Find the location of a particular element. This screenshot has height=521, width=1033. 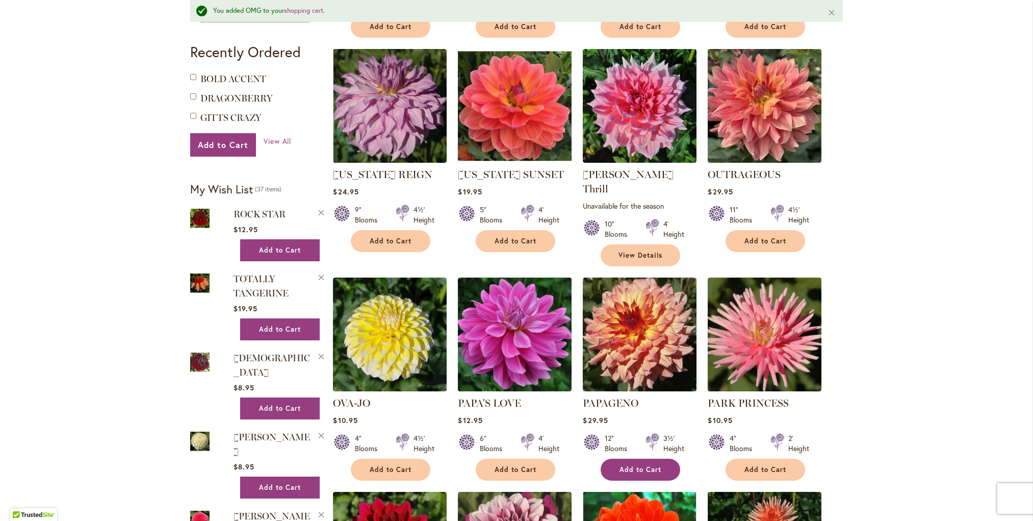

strong: My Wish List is located at coordinates (221, 189).